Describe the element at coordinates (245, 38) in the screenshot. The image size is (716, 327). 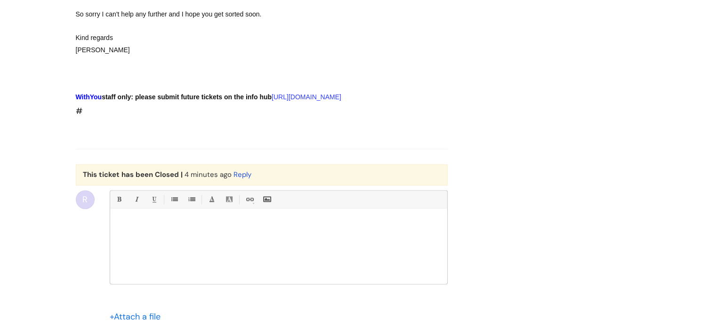
I see `div: Kind regards` at that location.